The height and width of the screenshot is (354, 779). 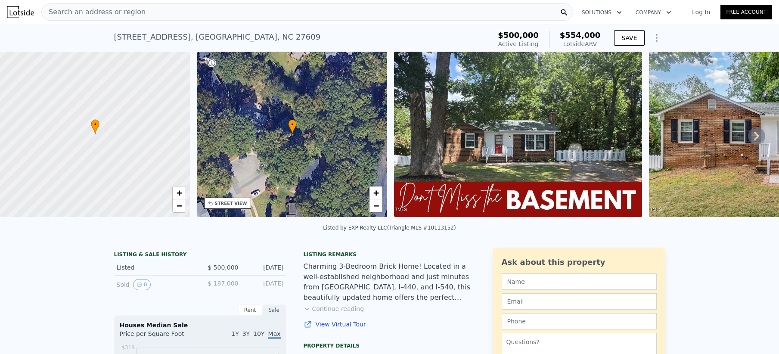 I want to click on div: Sale, so click(x=274, y=310).